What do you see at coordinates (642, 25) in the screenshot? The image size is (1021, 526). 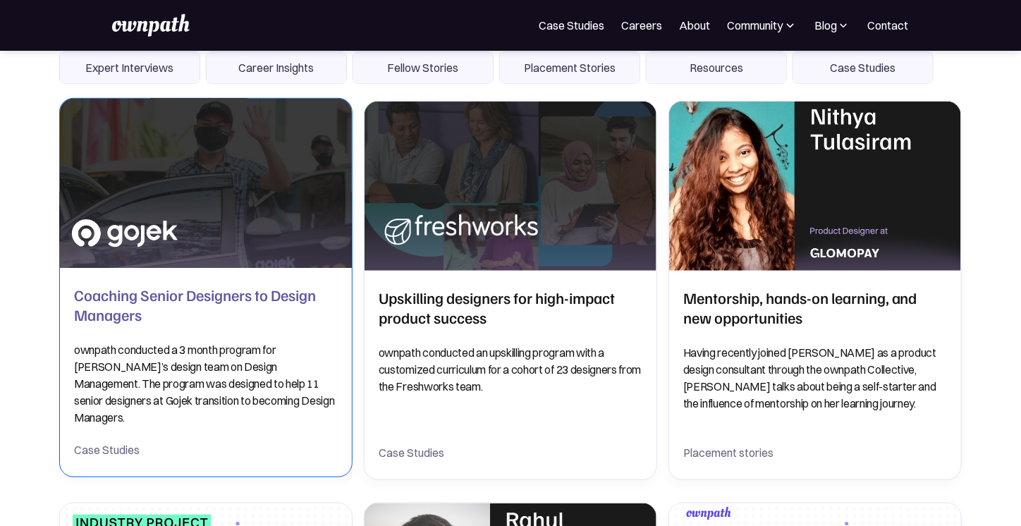 I see `a: Careers` at bounding box center [642, 25].